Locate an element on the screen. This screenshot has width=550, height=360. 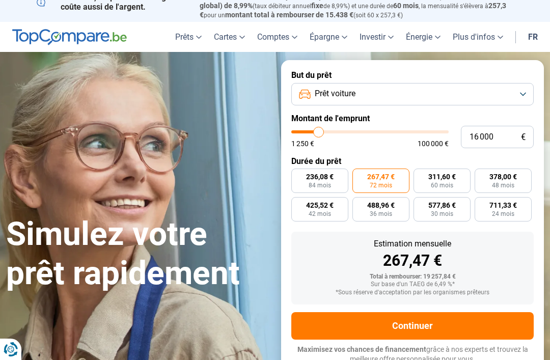
span: 72 mois is located at coordinates (381, 186).